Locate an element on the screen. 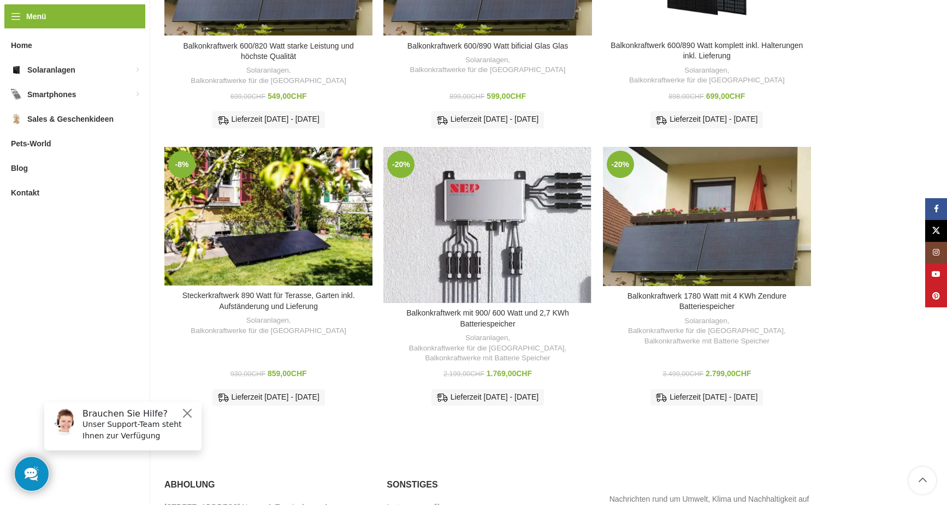 This screenshot has width=947, height=505. span: Pets-World is located at coordinates (31, 144).